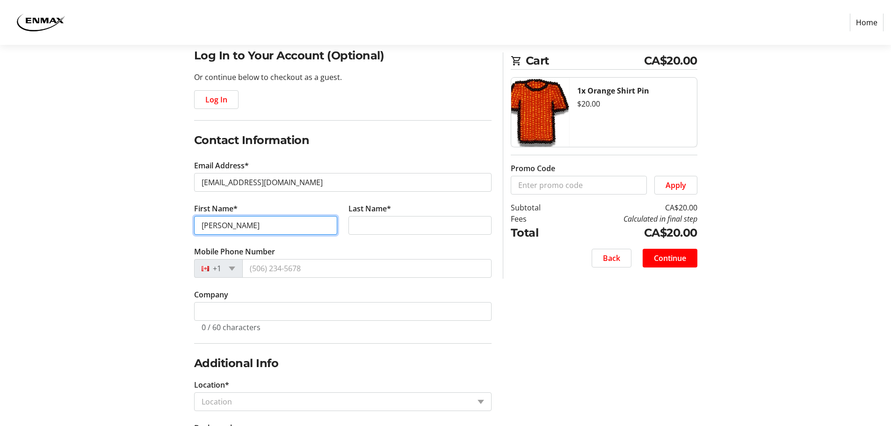 The width and height of the screenshot is (891, 426). I want to click on span: CA$20.00, so click(671, 61).